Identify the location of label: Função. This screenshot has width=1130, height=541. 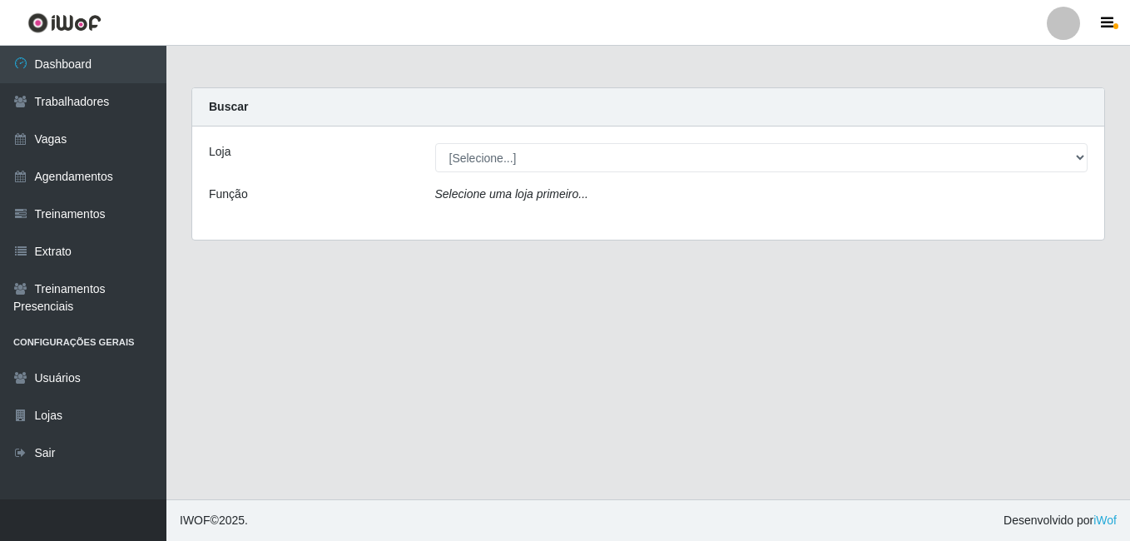
(228, 194).